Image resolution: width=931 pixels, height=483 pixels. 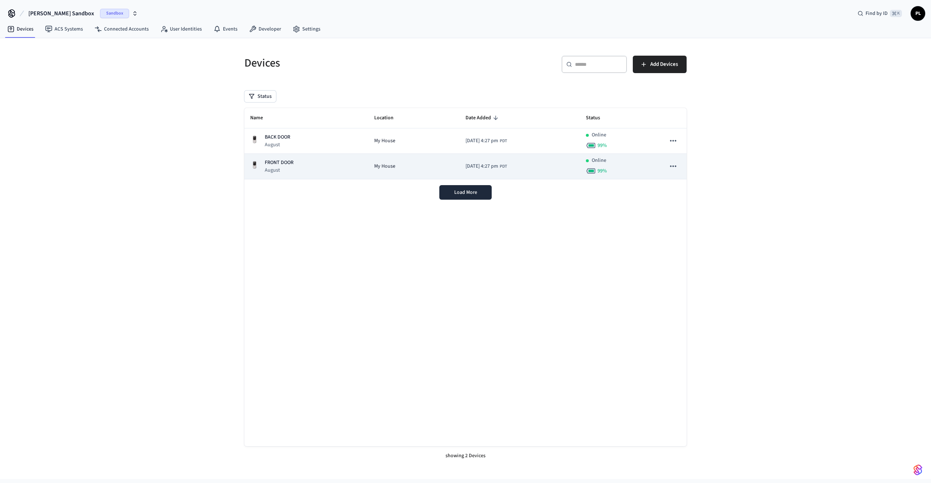 What do you see at coordinates (115, 13) in the screenshot?
I see `span: Sandbox` at bounding box center [115, 13].